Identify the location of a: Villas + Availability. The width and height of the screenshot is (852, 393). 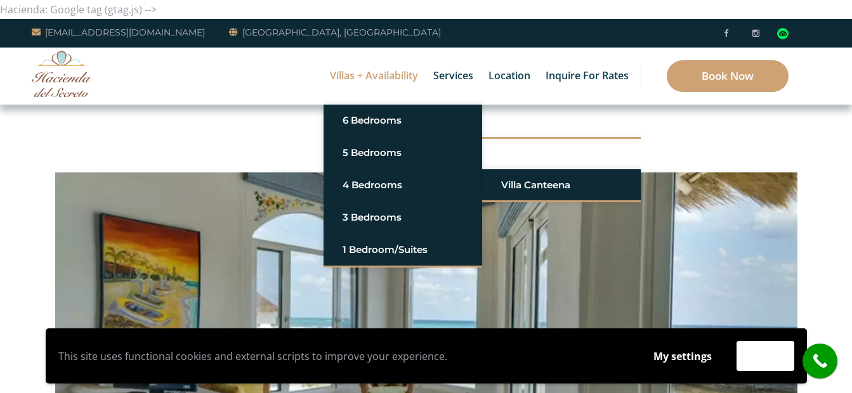
(373, 76).